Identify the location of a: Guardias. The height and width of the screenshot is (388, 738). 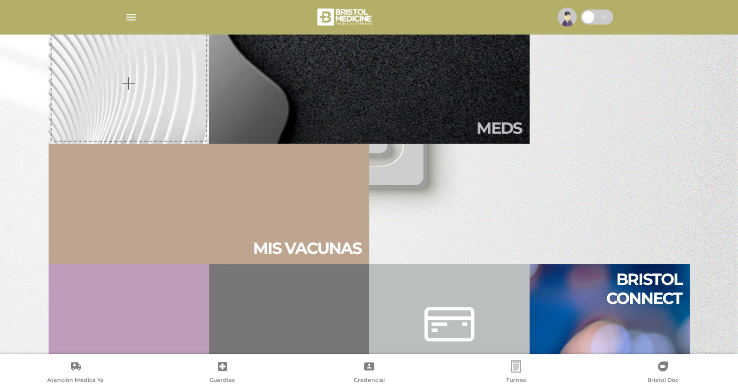
(222, 373).